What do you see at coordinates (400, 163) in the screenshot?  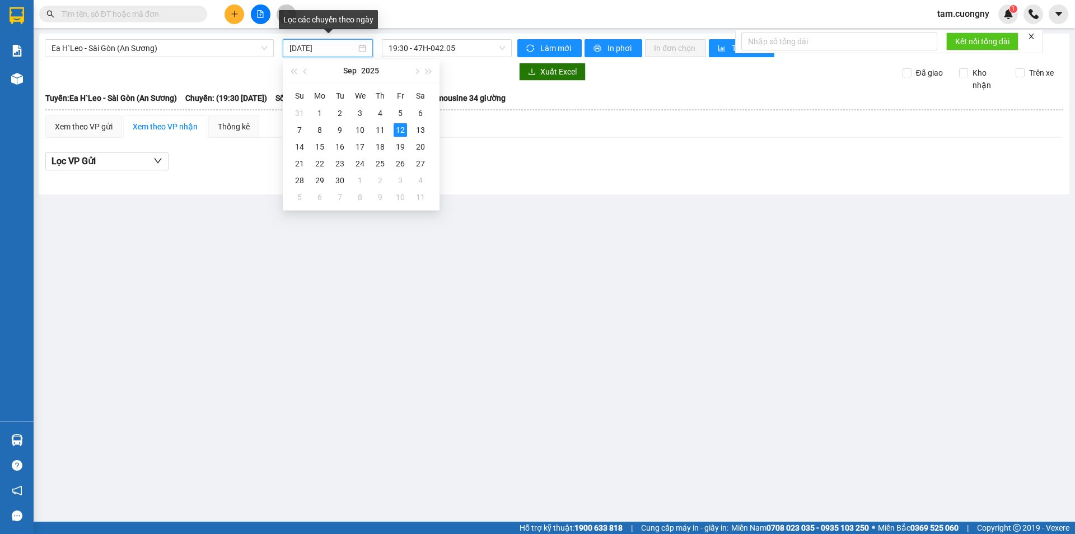 I see `div: 26` at bounding box center [400, 163].